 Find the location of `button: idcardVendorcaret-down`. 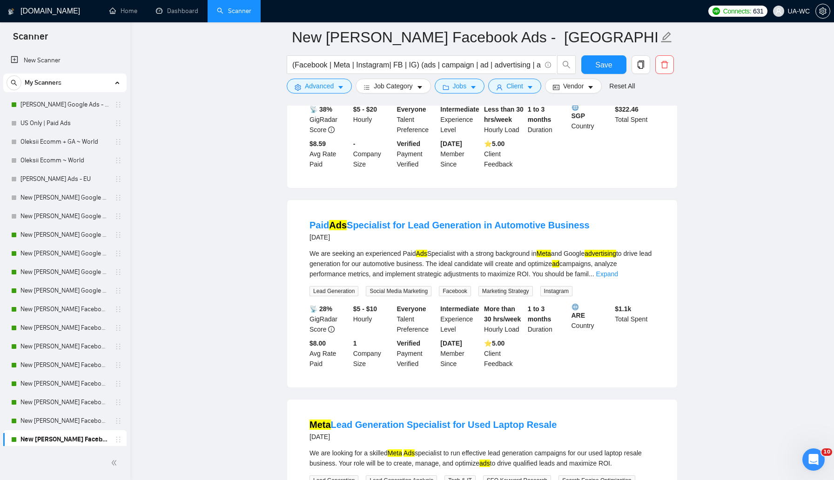

button: idcardVendorcaret-down is located at coordinates (573, 86).